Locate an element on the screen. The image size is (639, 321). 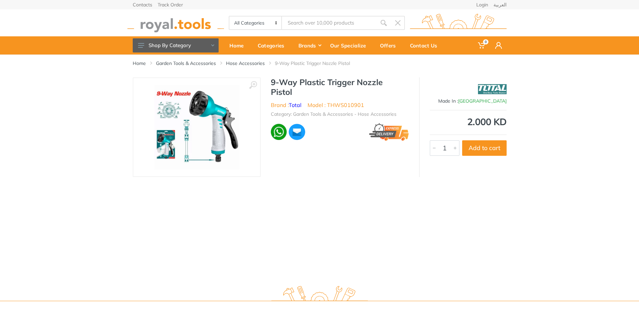
a: Contacts is located at coordinates (143, 5).